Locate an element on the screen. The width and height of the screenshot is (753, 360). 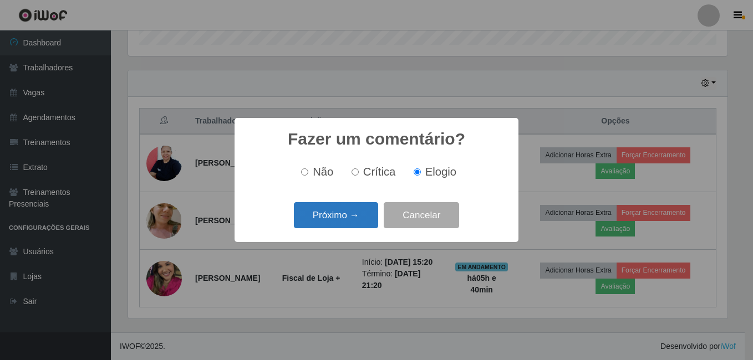
button: Cancelar is located at coordinates (421, 215).